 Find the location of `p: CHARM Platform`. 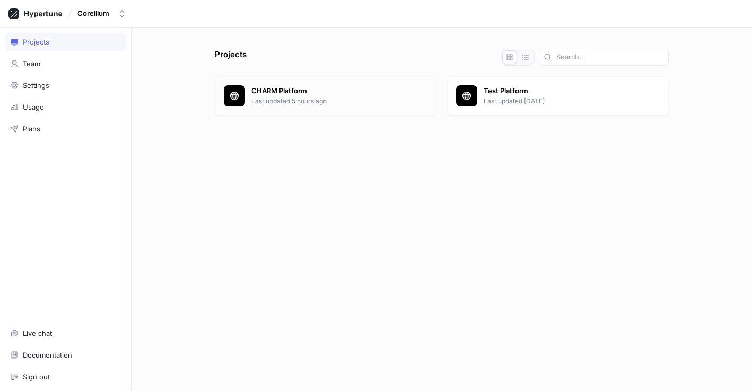

p: CHARM Platform is located at coordinates (339, 91).